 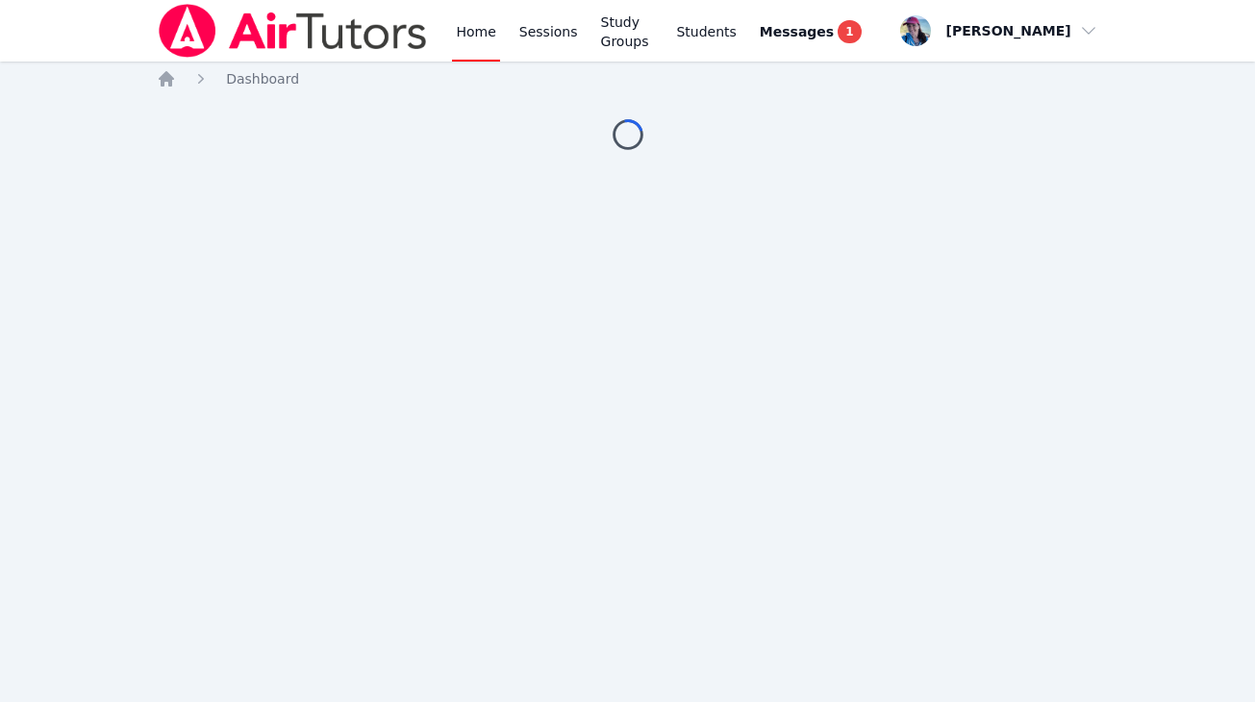 What do you see at coordinates (292, 31) in the screenshot?
I see `img: Air Tutors` at bounding box center [292, 31].